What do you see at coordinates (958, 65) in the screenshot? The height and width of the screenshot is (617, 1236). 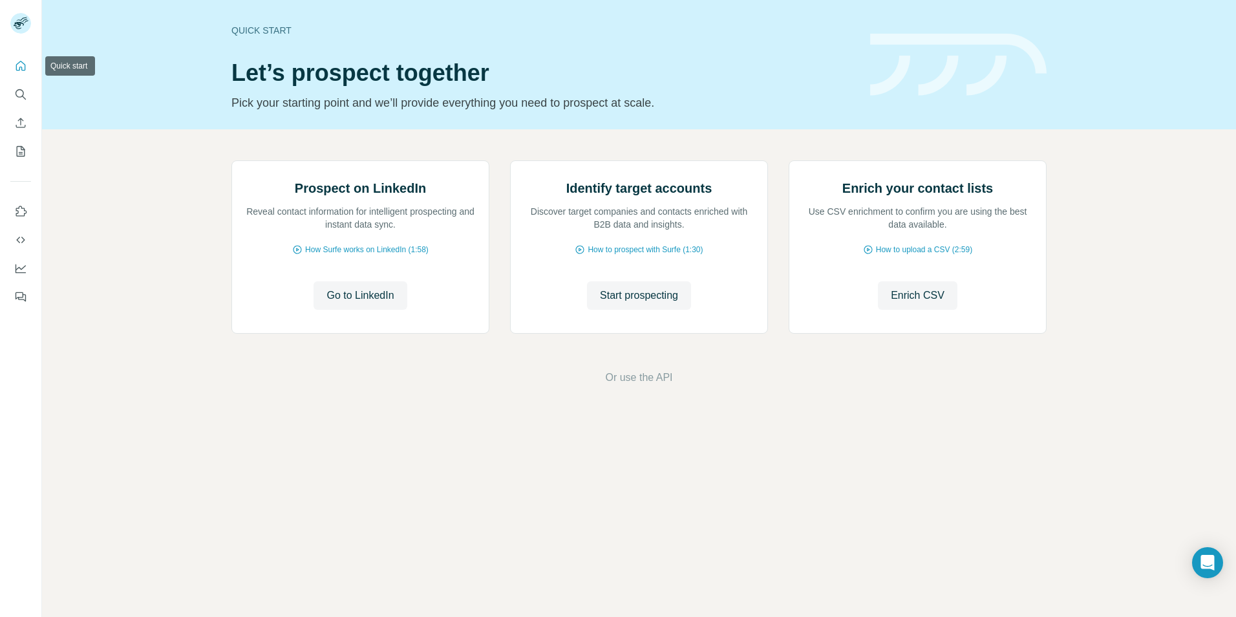 I see `img: banner` at bounding box center [958, 65].